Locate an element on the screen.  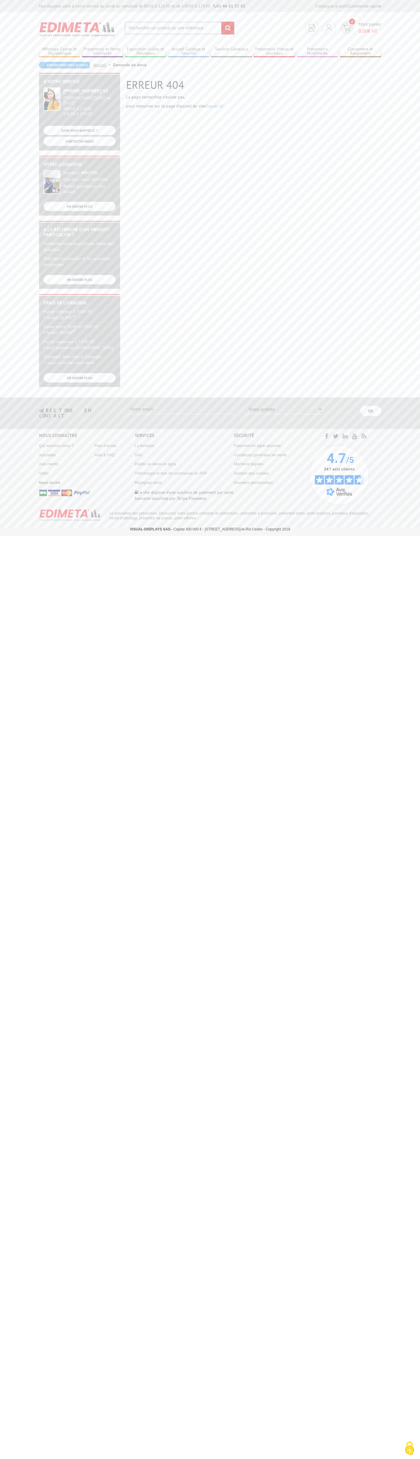
img: newsletter.jpg is located at coordinates (41, 411).